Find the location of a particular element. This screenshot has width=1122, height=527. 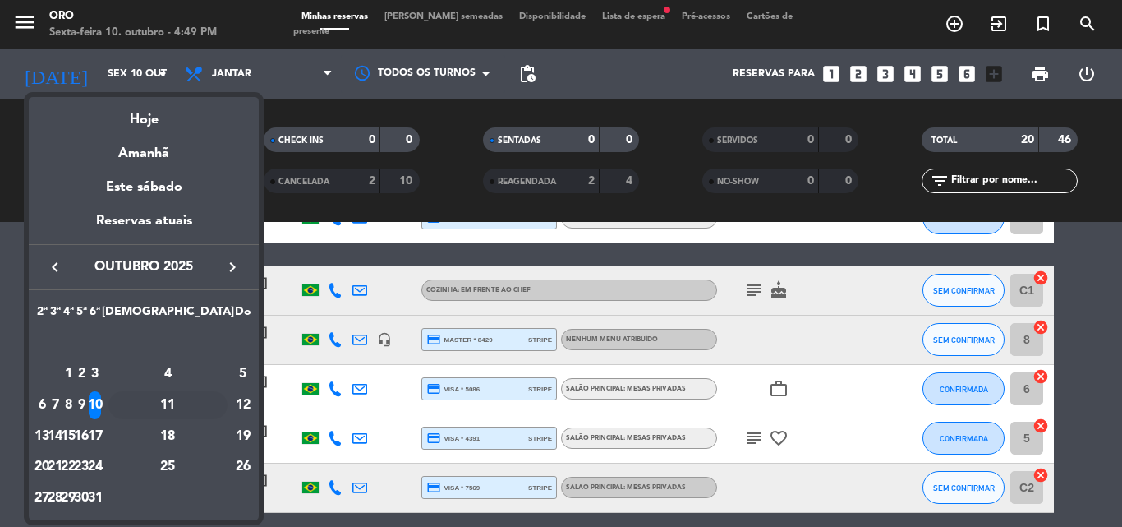

span: outubro 2025 is located at coordinates (144, 267).